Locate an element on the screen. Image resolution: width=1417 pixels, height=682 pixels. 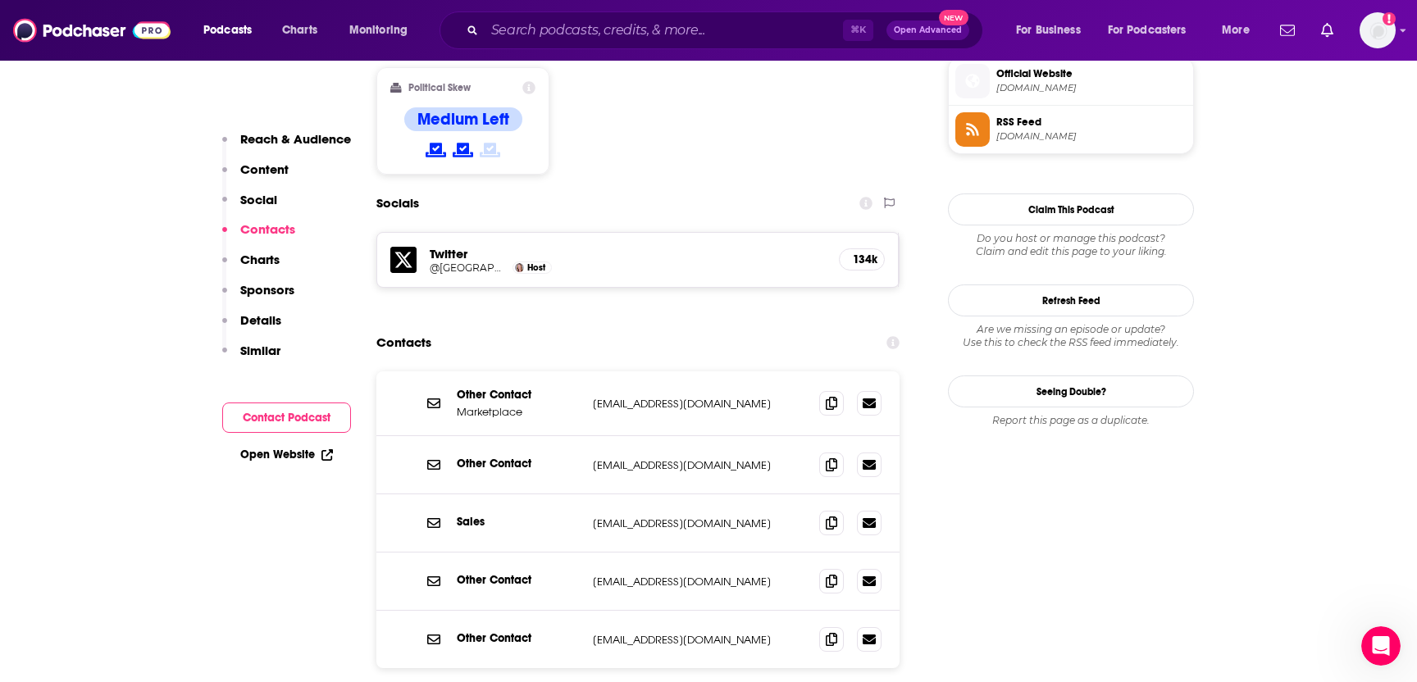
p: Contacts is located at coordinates (267, 229).